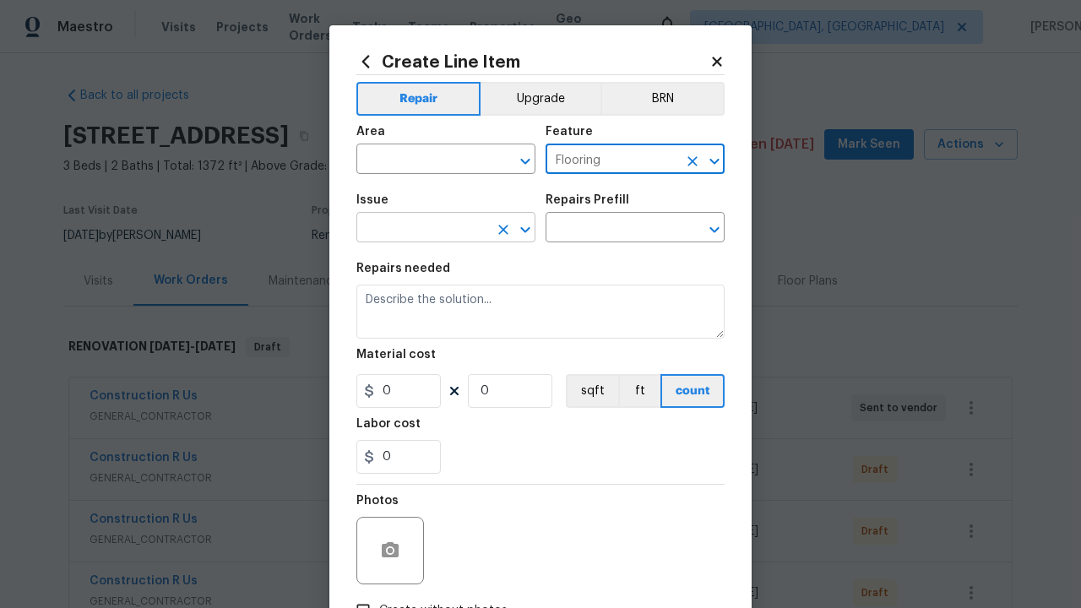  Describe the element at coordinates (541, 99) in the screenshot. I see `button: Upgrade` at that location.